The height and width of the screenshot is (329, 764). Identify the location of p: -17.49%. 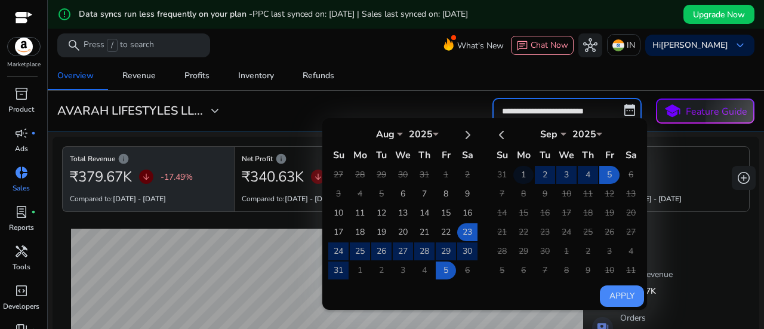
(177, 177).